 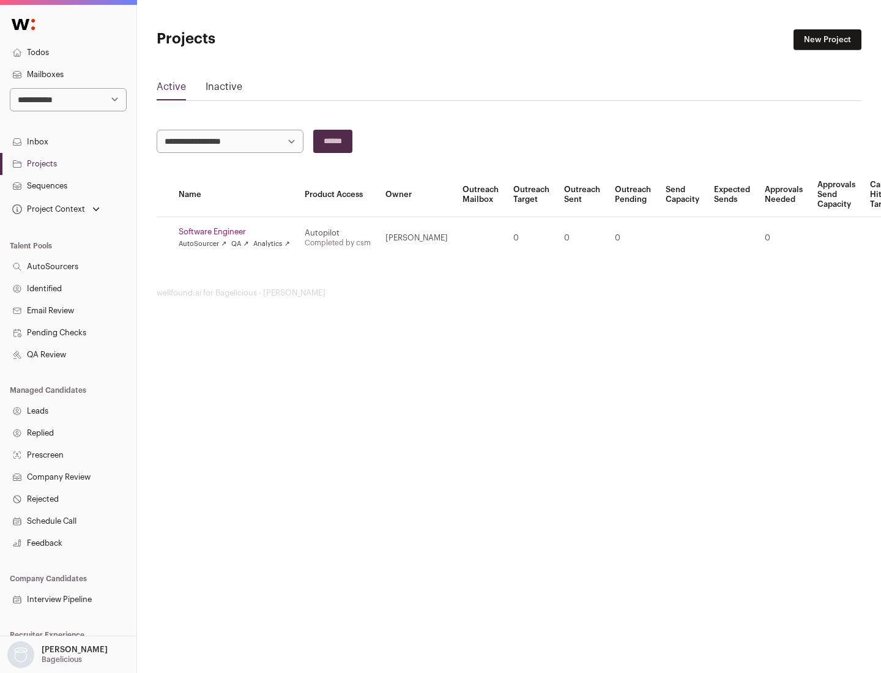 I want to click on img: Wellfound, so click(x=23, y=24).